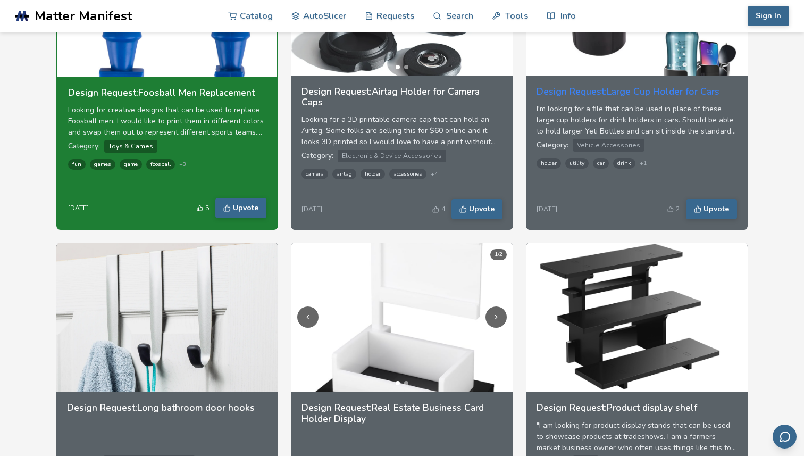 The width and height of the screenshot is (804, 456). Describe the element at coordinates (131, 164) in the screenshot. I see `span: game` at that location.